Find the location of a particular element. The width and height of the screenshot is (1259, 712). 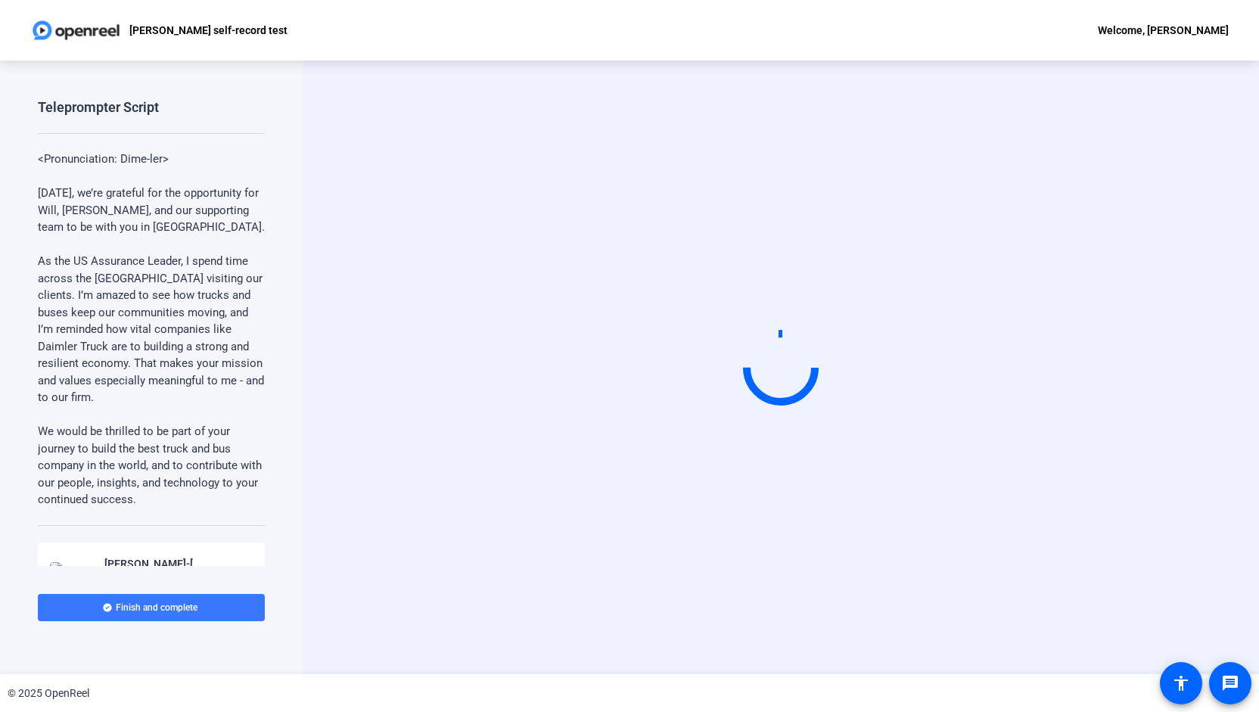

img: thumb-nail is located at coordinates (72, 577).